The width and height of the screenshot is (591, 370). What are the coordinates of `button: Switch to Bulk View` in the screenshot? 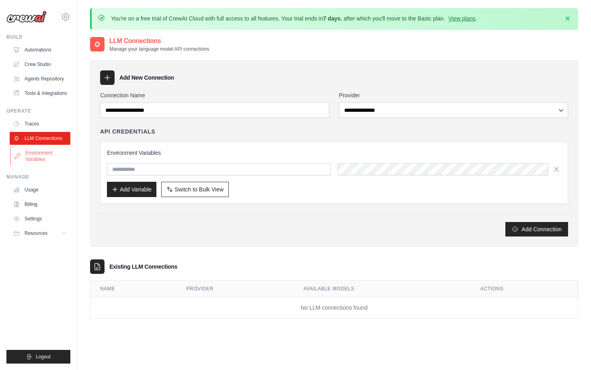 It's located at (195, 189).